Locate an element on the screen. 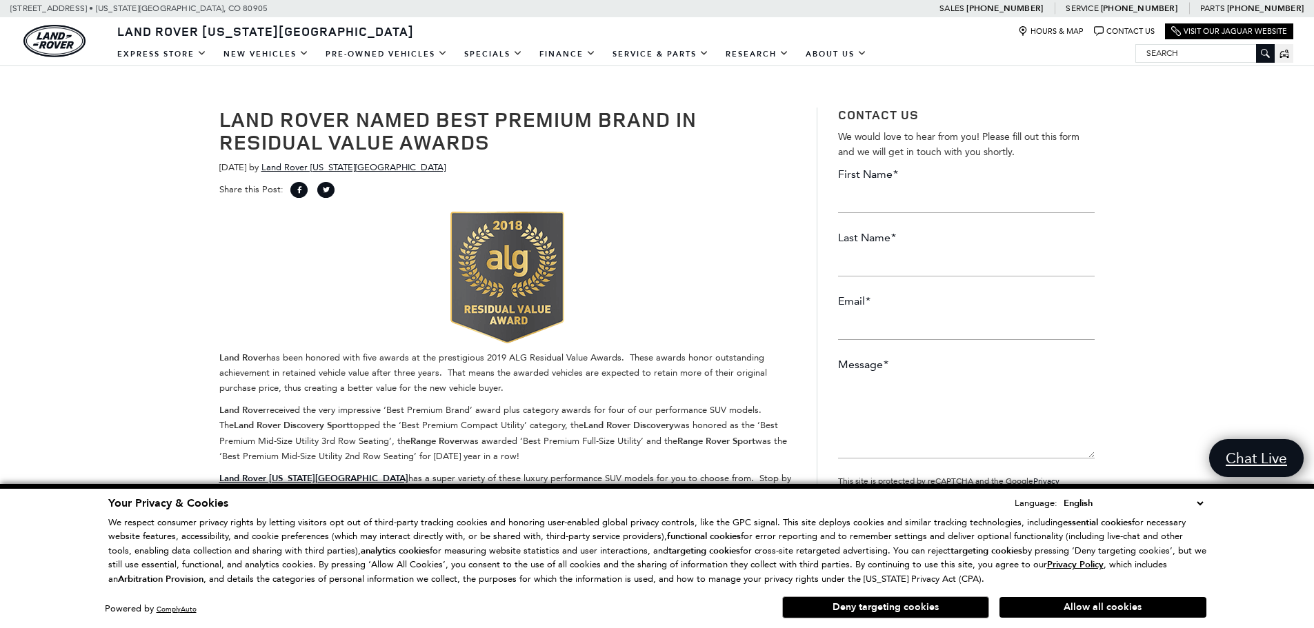  p: We respect consumer privacy rights by letting visitors opt out of third-party tracking cookies an... is located at coordinates (657, 551).